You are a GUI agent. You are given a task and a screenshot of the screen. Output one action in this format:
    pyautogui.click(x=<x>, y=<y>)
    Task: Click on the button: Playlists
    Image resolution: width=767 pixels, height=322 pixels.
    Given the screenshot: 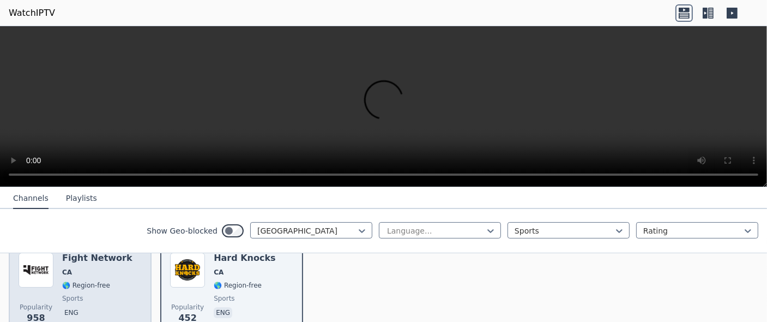 What is the action you would take?
    pyautogui.click(x=81, y=198)
    